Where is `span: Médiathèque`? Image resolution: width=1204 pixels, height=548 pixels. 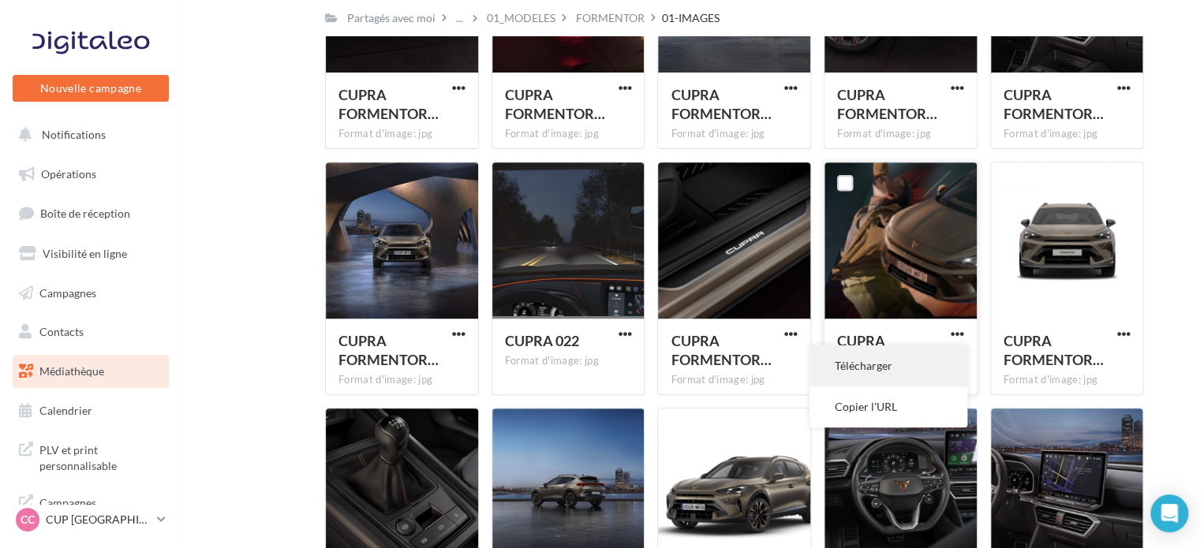
span: Médiathèque is located at coordinates (72, 371).